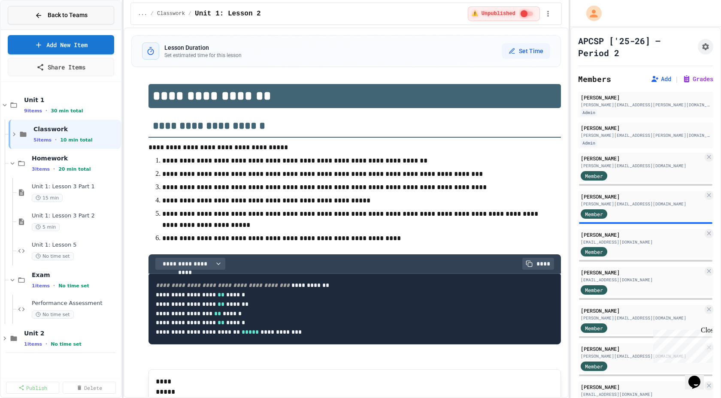 The width and height of the screenshot is (721, 398). I want to click on span: ⚠️ Unpublished, so click(493, 14).